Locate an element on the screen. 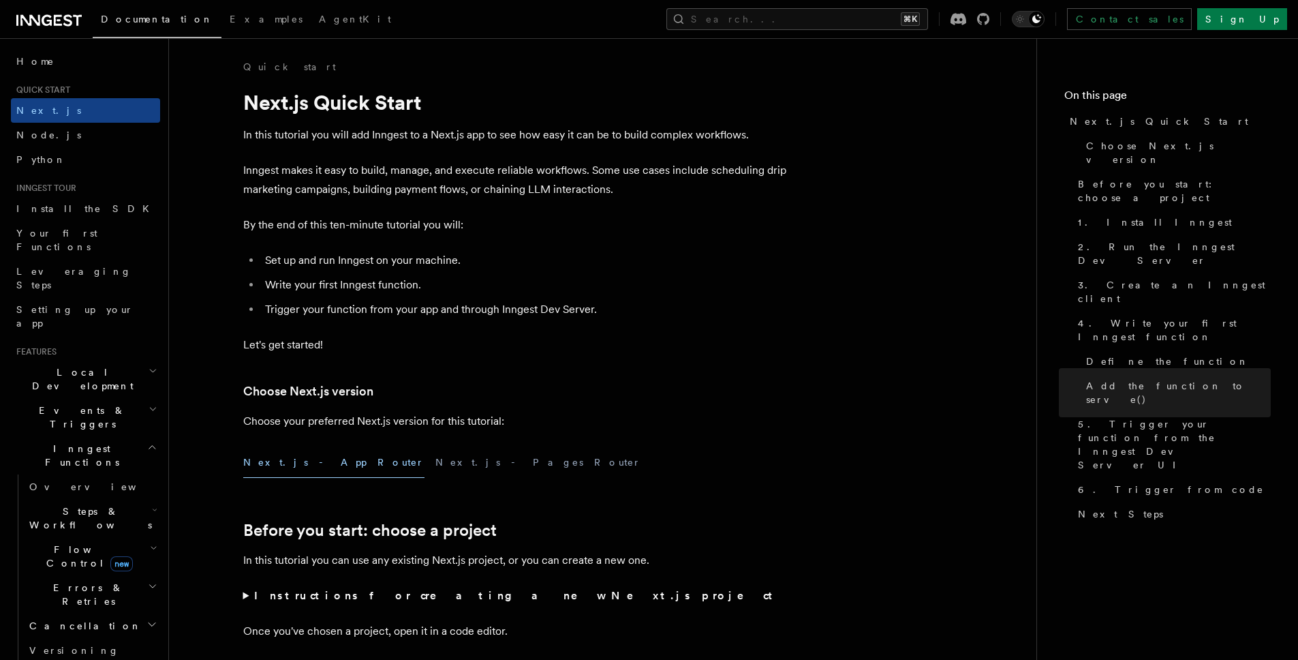 Image resolution: width=1298 pixels, height=660 pixels. span: Python is located at coordinates (41, 159).